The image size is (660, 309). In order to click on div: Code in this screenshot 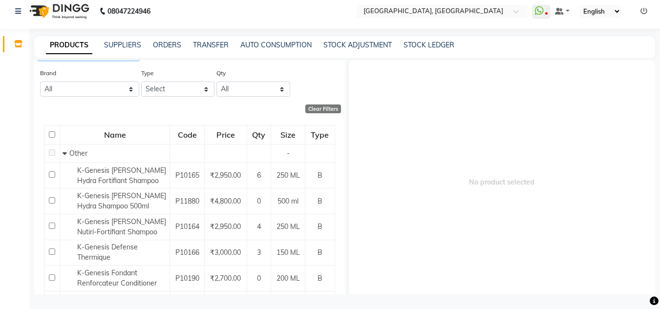, I will do `click(187, 135)`.